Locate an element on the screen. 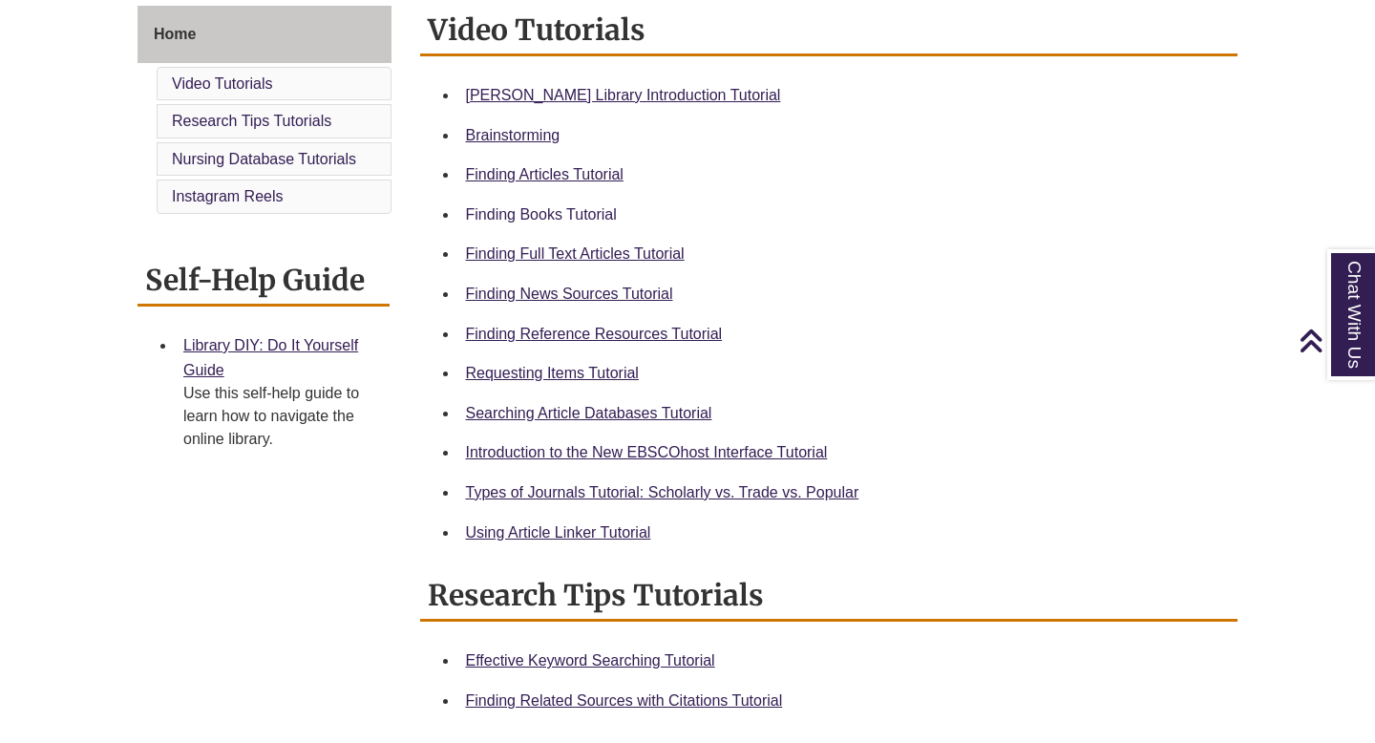  a: Nursing Database Tutorials is located at coordinates (264, 158).